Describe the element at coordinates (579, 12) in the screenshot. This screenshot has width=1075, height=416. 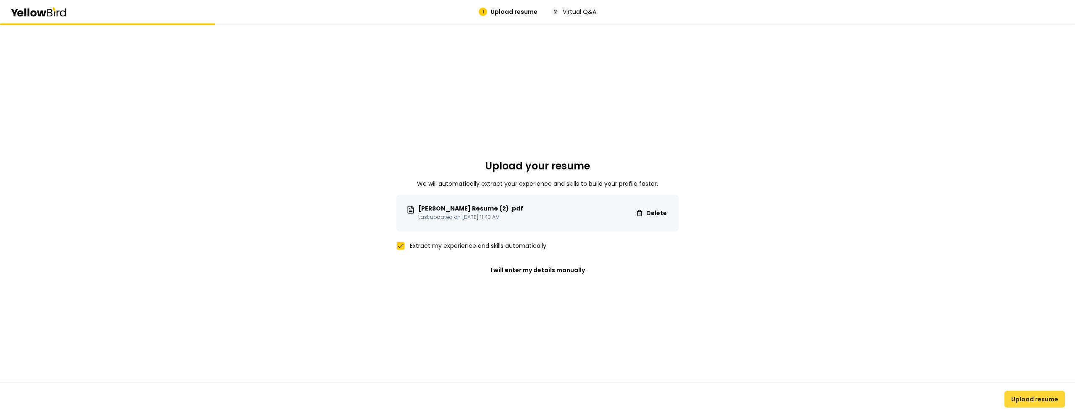
I see `span: Virtual Q&A` at that location.